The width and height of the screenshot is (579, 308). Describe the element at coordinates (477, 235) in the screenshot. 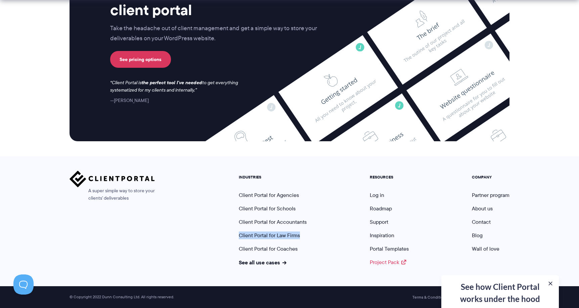

I see `a: Blog` at that location.